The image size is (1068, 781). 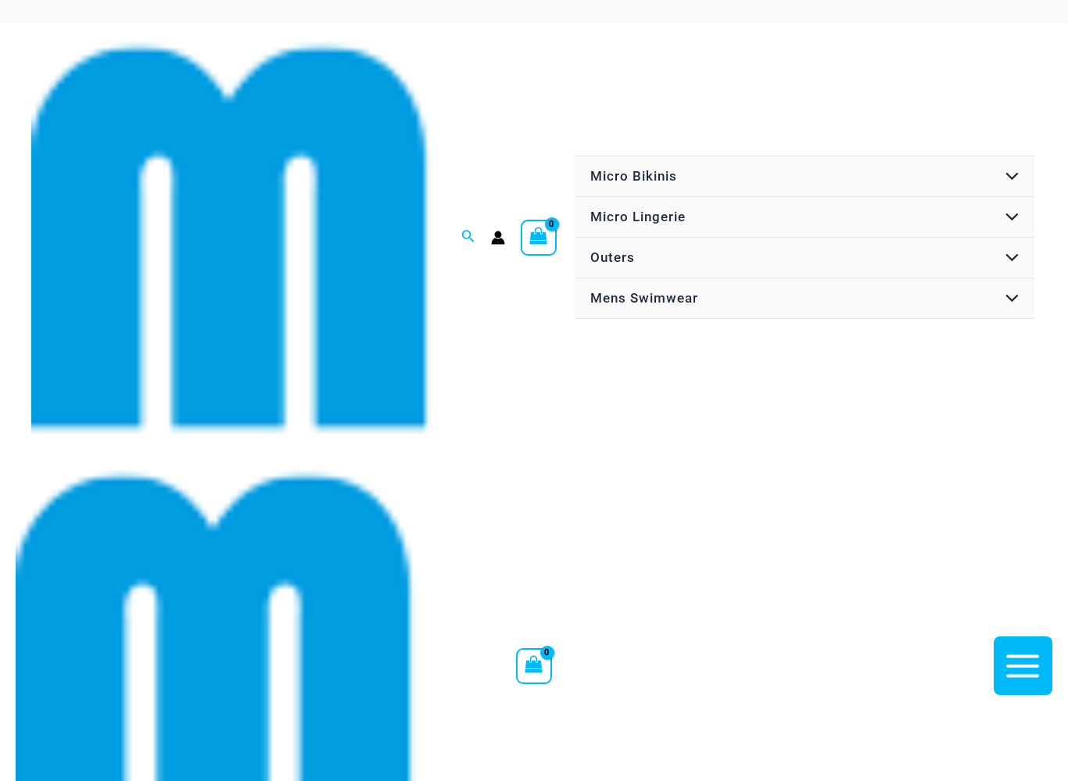 What do you see at coordinates (804, 258) in the screenshot?
I see `a: OutersMenu ToggleMenu Toggle` at bounding box center [804, 258].